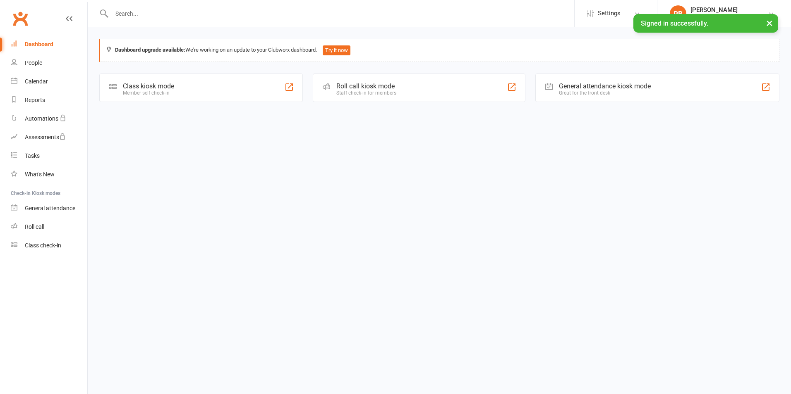  Describe the element at coordinates (674, 23) in the screenshot. I see `span: Signed in successfully.` at that location.